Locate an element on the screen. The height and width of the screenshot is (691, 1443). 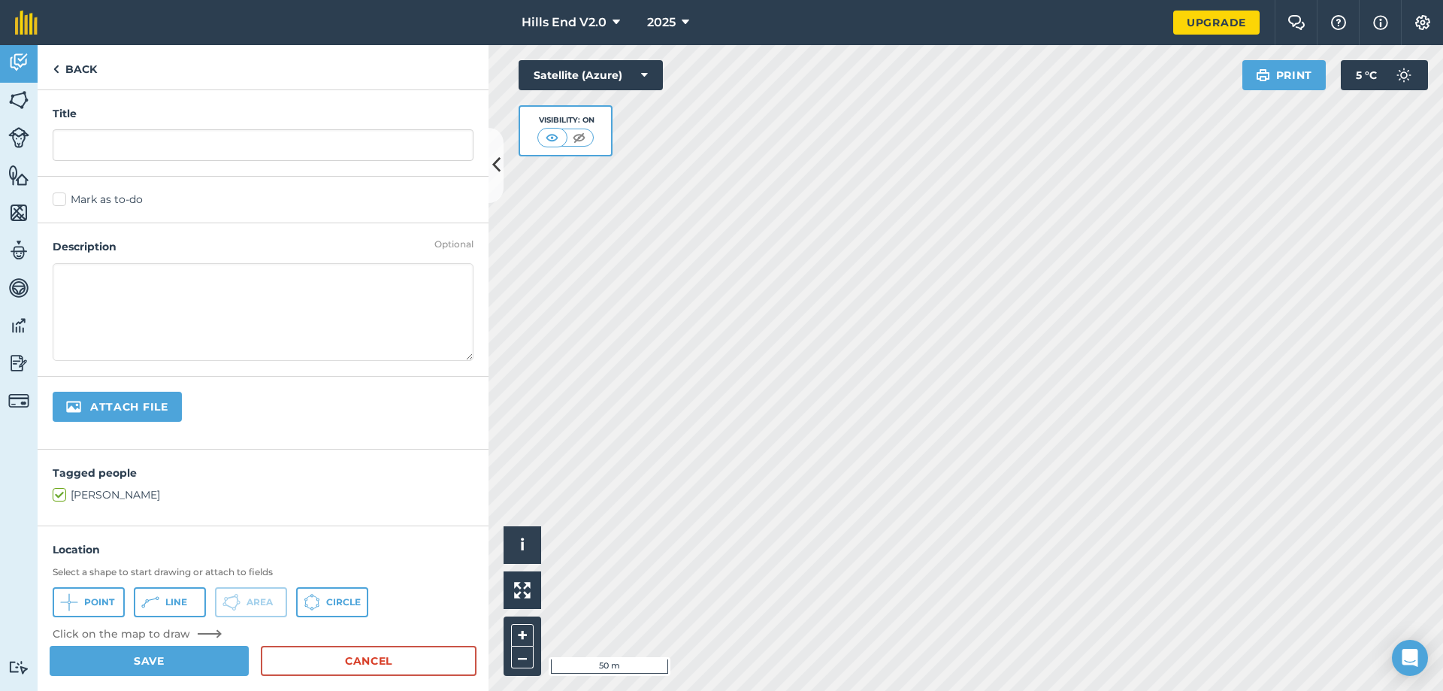
span: i is located at coordinates (523, 544).